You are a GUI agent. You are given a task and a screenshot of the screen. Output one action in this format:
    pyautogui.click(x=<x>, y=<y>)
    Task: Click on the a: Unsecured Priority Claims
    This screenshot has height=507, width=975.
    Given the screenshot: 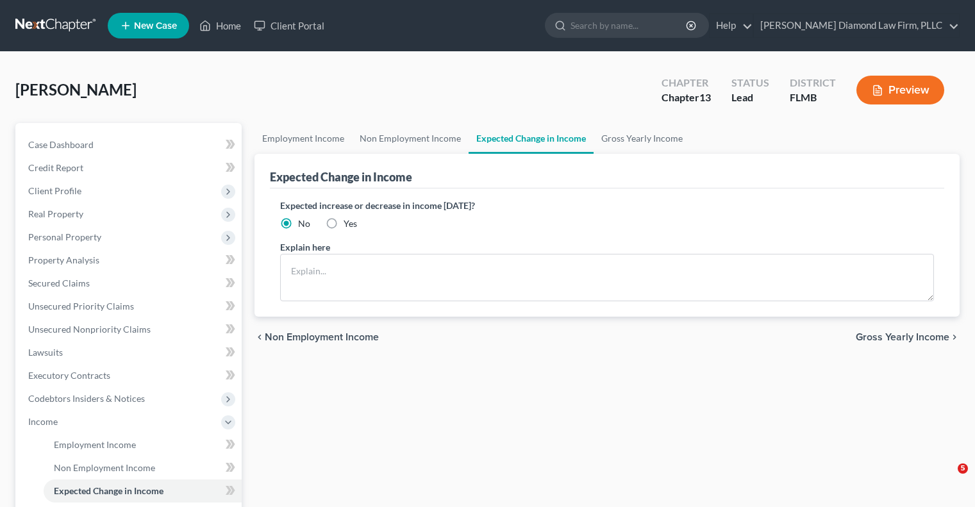 What is the action you would take?
    pyautogui.click(x=130, y=306)
    